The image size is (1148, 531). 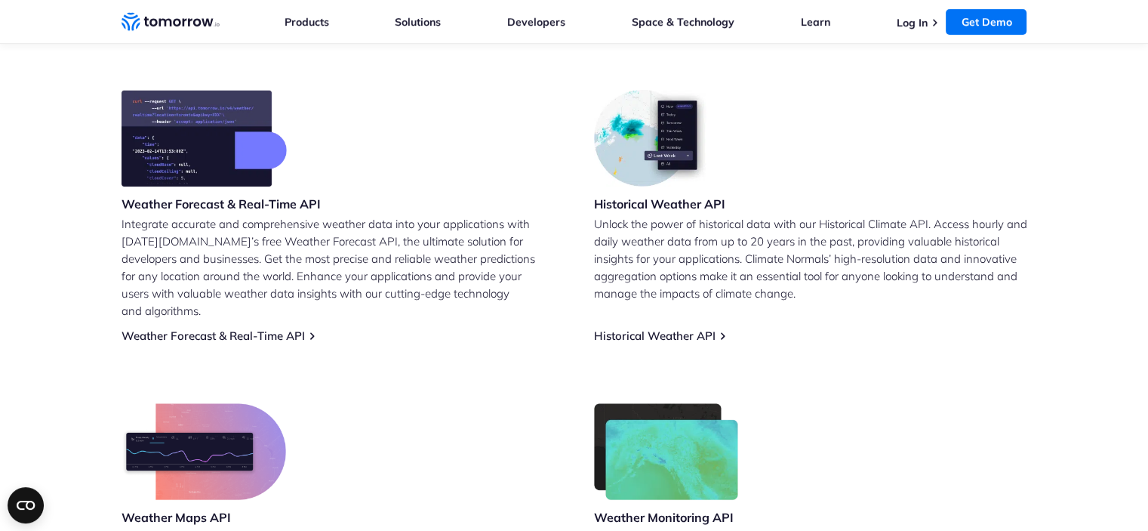 I want to click on a: Get Demo, so click(x=986, y=22).